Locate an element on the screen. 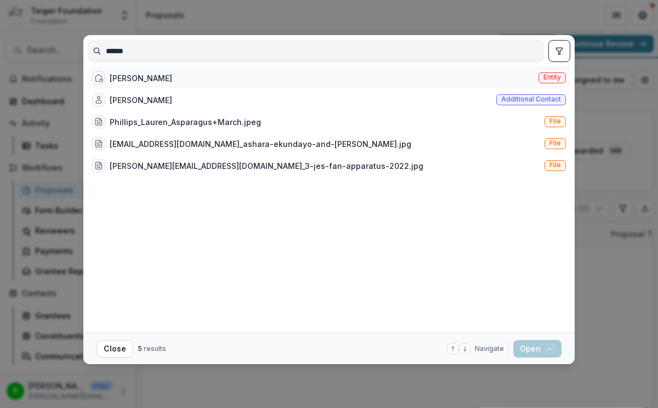  button: Open is located at coordinates (537, 349).